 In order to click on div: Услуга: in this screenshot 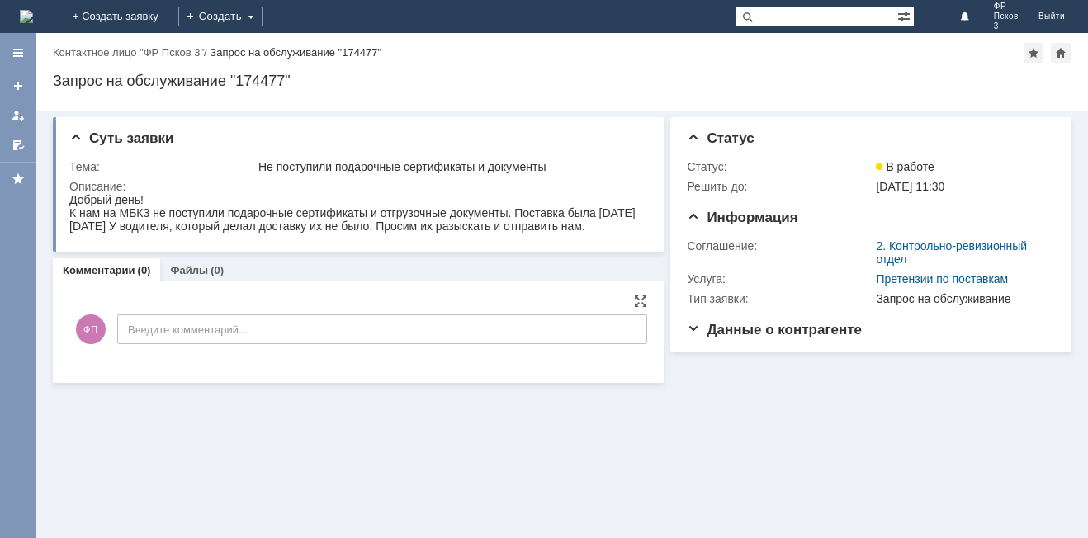, I will do `click(779, 279)`.